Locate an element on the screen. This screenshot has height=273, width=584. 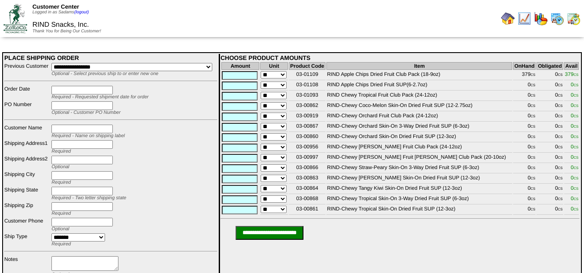
td: Customer Phone is located at coordinates (27, 225).